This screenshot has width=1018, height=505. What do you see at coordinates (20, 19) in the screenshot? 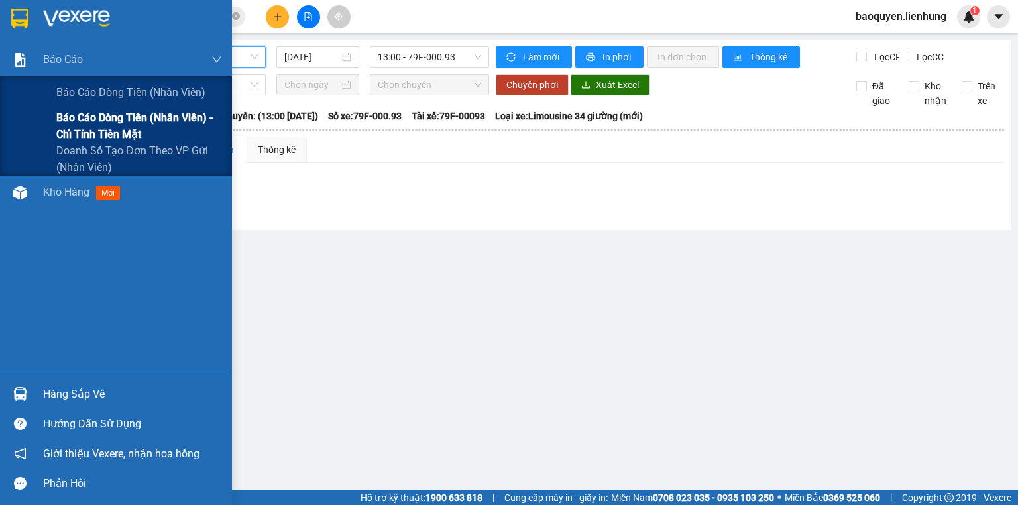
I see `img: logo-vxr` at bounding box center [20, 19].